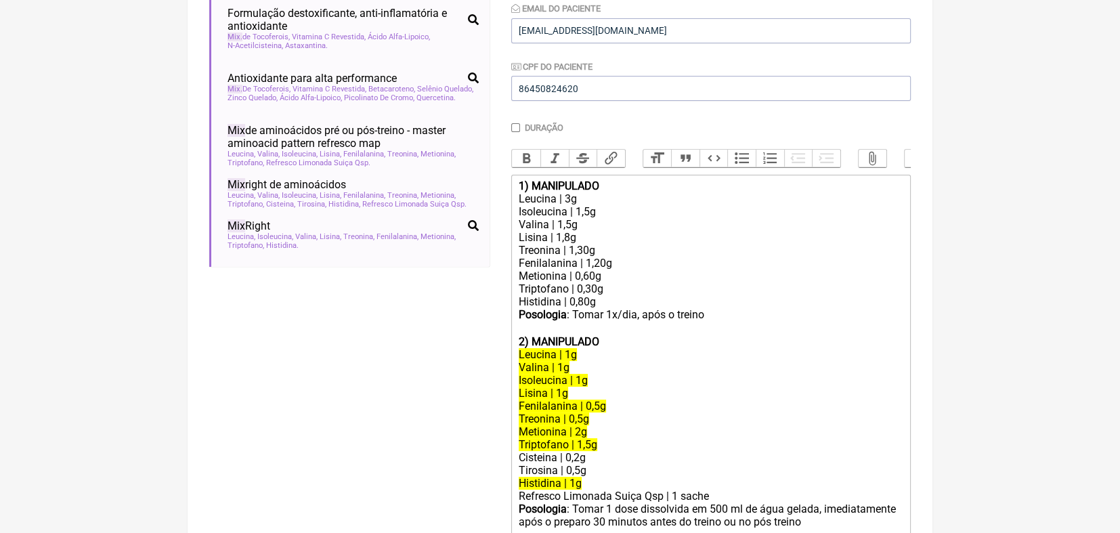  What do you see at coordinates (280, 204) in the screenshot?
I see `span: Cisteina` at bounding box center [280, 204].